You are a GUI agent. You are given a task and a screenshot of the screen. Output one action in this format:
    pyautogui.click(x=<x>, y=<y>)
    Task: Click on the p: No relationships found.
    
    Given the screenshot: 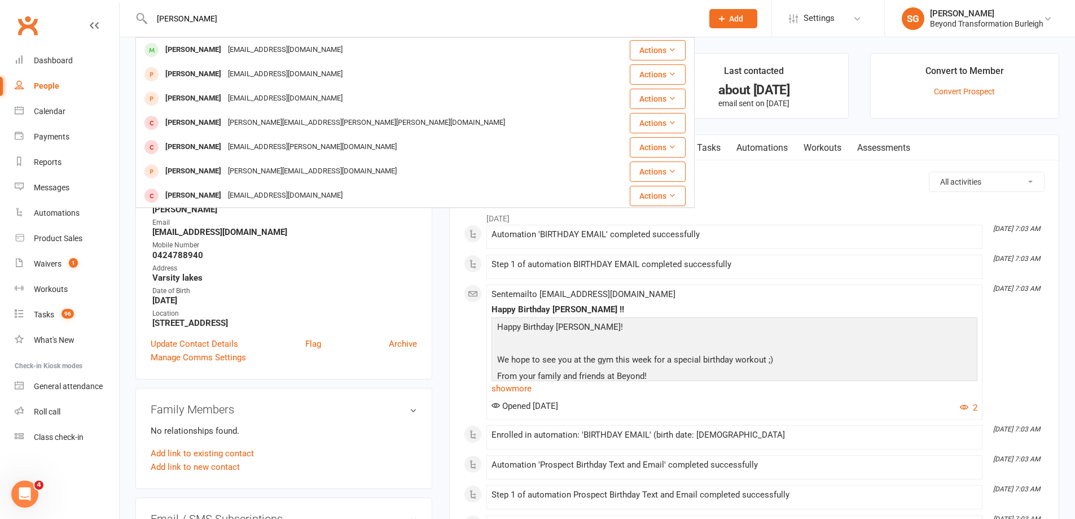 What is the action you would take?
    pyautogui.click(x=284, y=431)
    